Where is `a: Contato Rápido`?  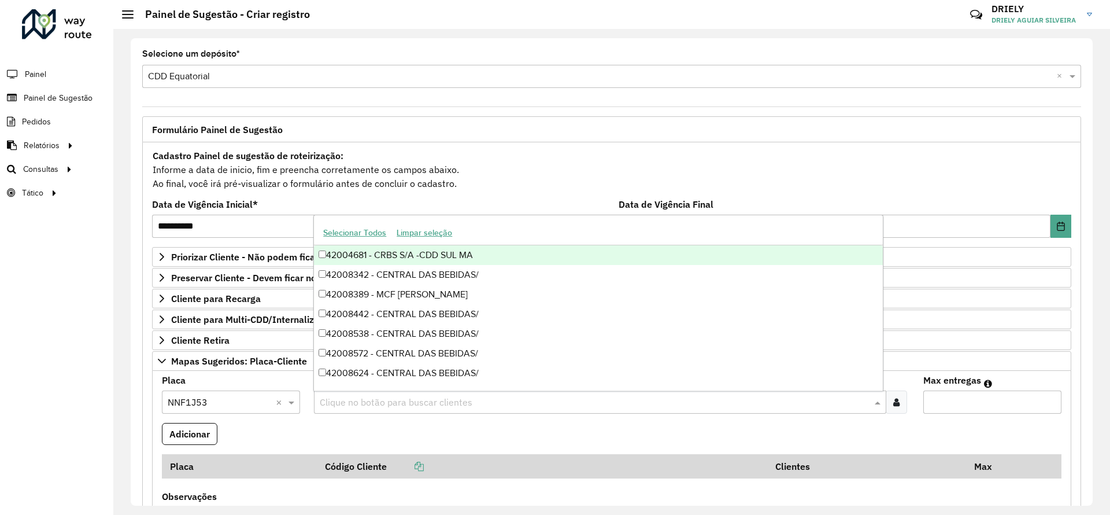
a: Contato Rápido is located at coordinates (976, 14).